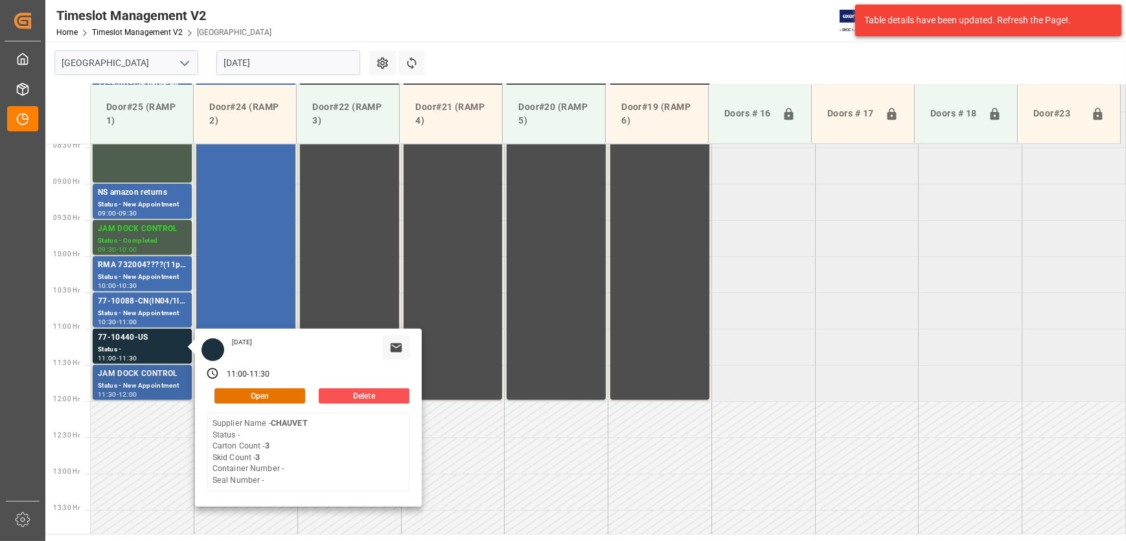 This screenshot has height=541, width=1126. What do you see at coordinates (66, 326) in the screenshot?
I see `span: 11:00 Hr` at bounding box center [66, 326].